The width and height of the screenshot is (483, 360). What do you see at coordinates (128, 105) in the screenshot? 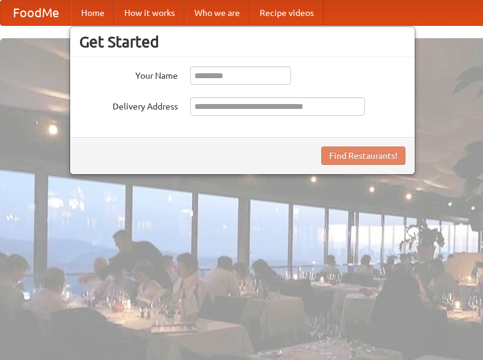
I see `label: Delivery Address` at bounding box center [128, 105].